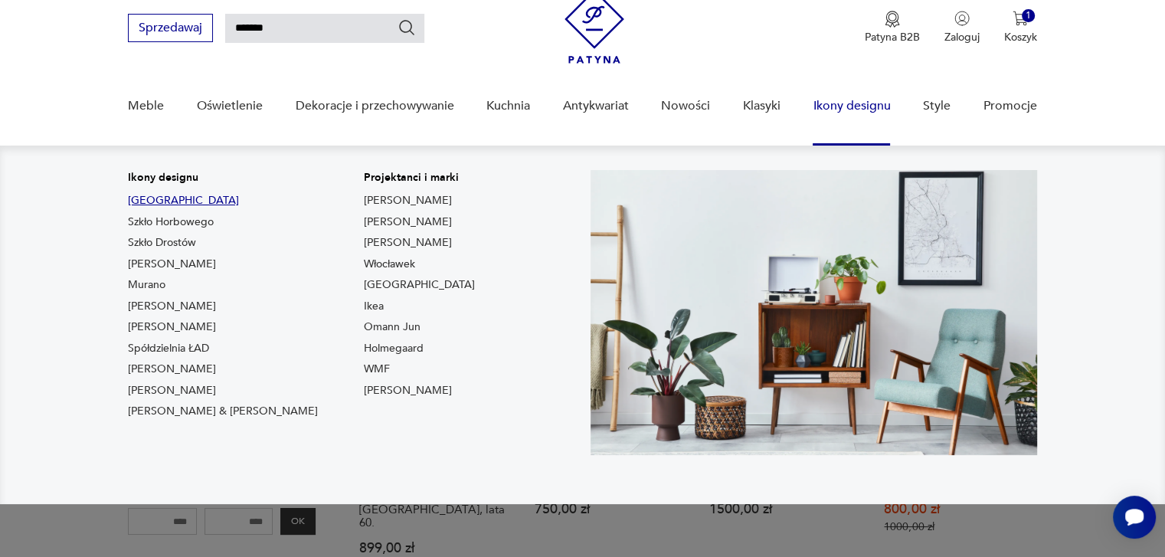  Describe the element at coordinates (392, 327) in the screenshot. I see `a: Omann Jun` at that location.